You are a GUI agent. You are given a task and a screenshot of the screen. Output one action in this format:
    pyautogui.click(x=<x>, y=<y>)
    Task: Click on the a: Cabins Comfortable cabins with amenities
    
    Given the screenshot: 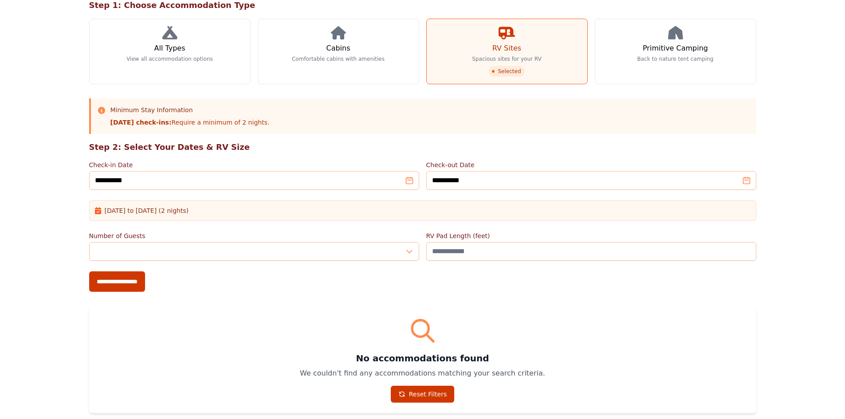 What is the action you would take?
    pyautogui.click(x=338, y=51)
    